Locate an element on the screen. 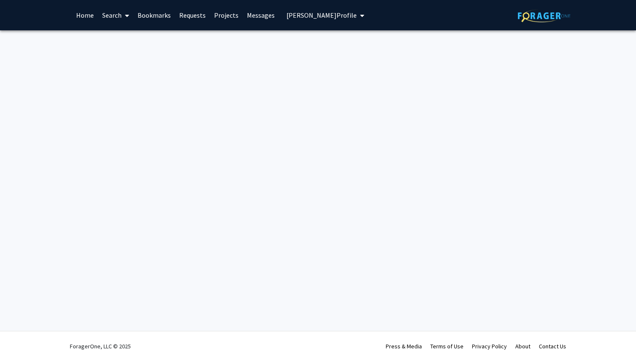 This screenshot has height=361, width=636. a: Search is located at coordinates (116, 15).